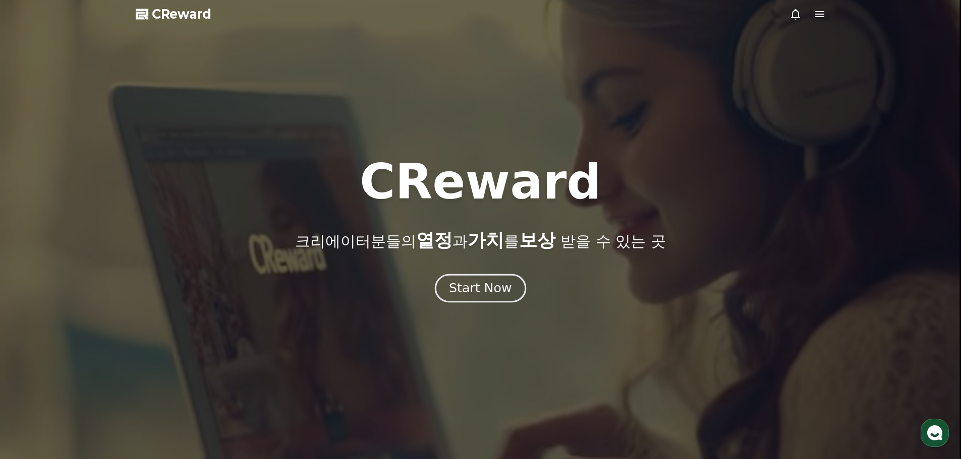 This screenshot has height=459, width=961. I want to click on a: Start Now, so click(480, 289).